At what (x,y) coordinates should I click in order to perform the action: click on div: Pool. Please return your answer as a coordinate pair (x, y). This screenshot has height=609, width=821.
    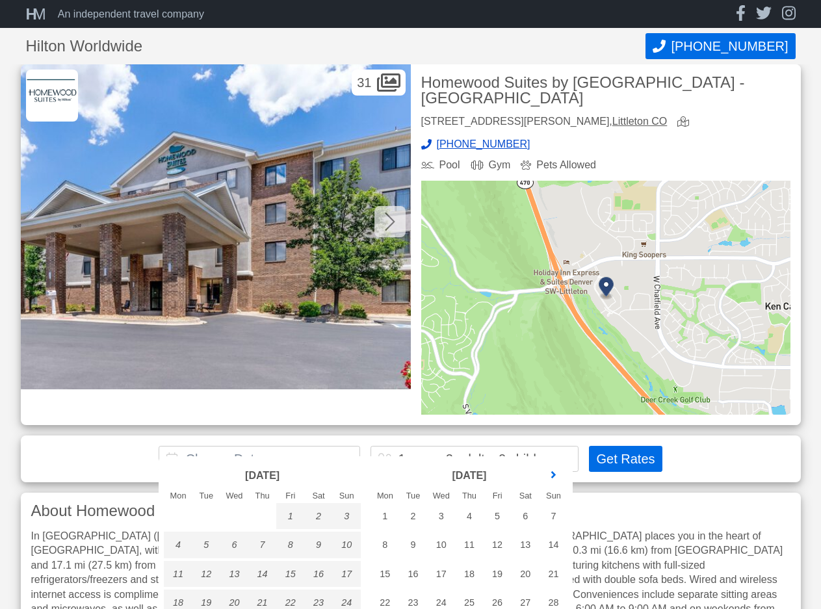
    Looking at the image, I should click on (441, 165).